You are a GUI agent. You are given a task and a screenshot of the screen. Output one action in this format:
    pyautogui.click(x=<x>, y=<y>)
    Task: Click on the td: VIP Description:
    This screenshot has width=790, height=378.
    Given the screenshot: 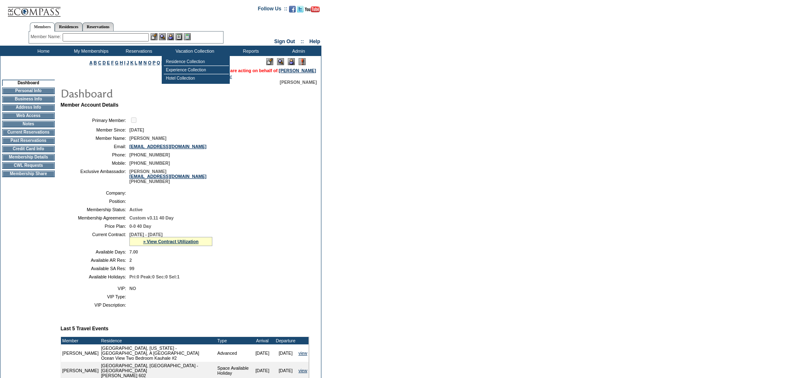 What is the action you would take?
    pyautogui.click(x=95, y=305)
    